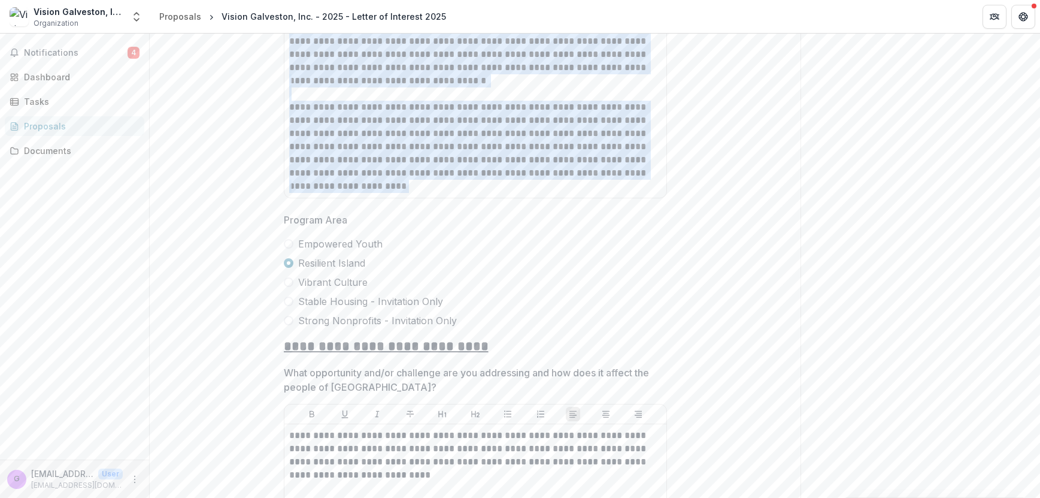 This screenshot has width=1040, height=498. What do you see at coordinates (377, 414) in the screenshot?
I see `button: Italicize` at bounding box center [377, 414].